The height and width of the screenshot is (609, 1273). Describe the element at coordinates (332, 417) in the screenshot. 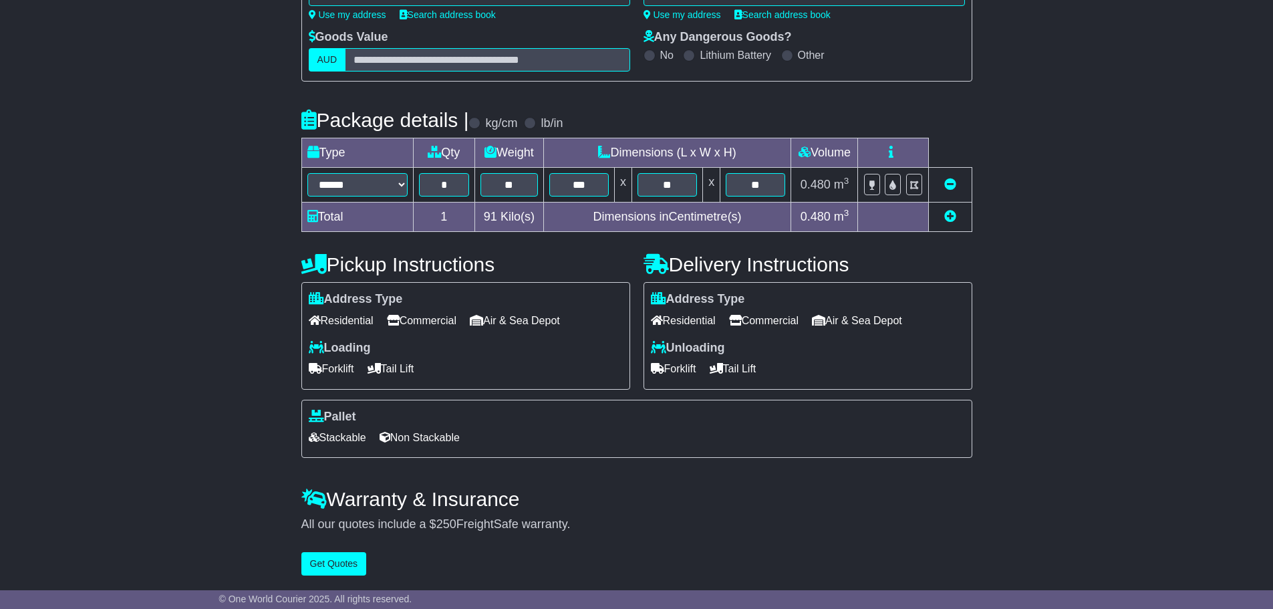

I see `label: Pallet` at that location.